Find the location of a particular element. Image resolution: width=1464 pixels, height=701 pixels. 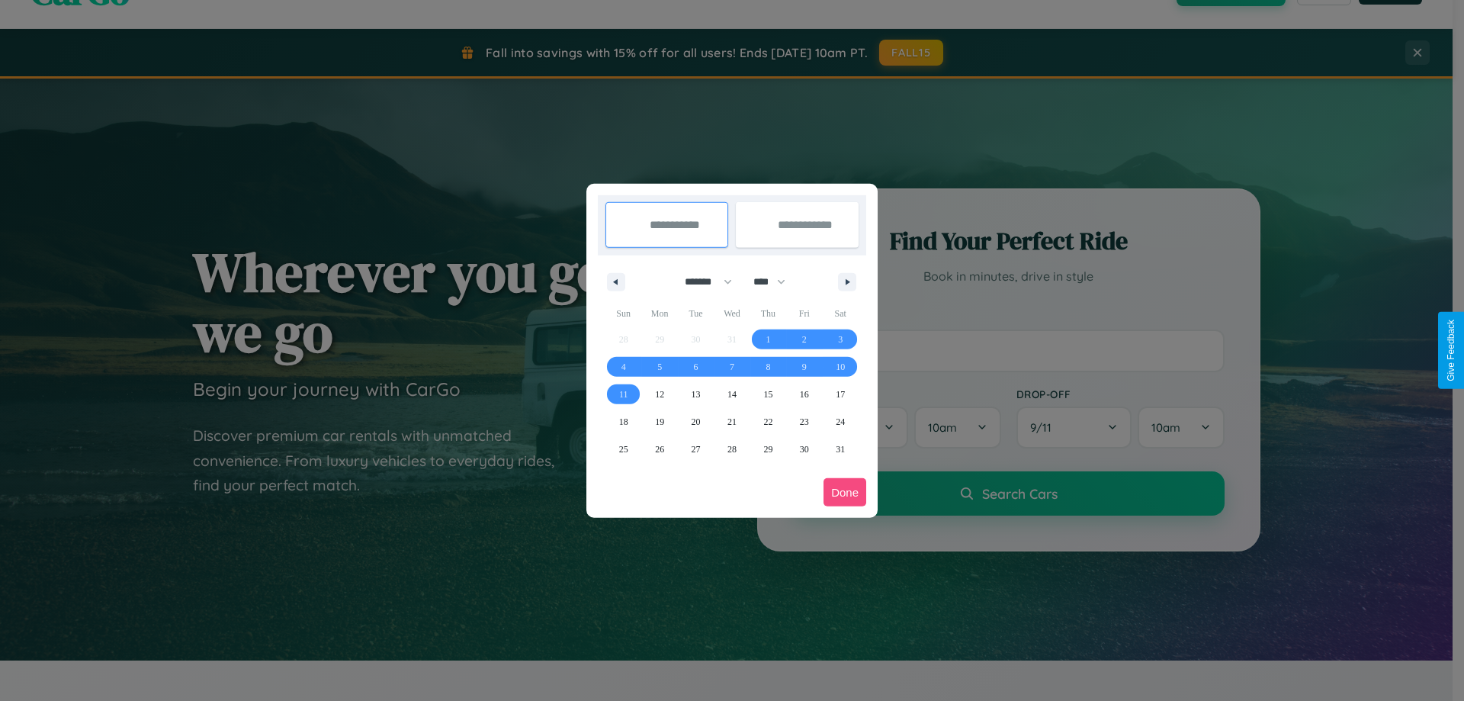

span: 29 is located at coordinates (768, 449).